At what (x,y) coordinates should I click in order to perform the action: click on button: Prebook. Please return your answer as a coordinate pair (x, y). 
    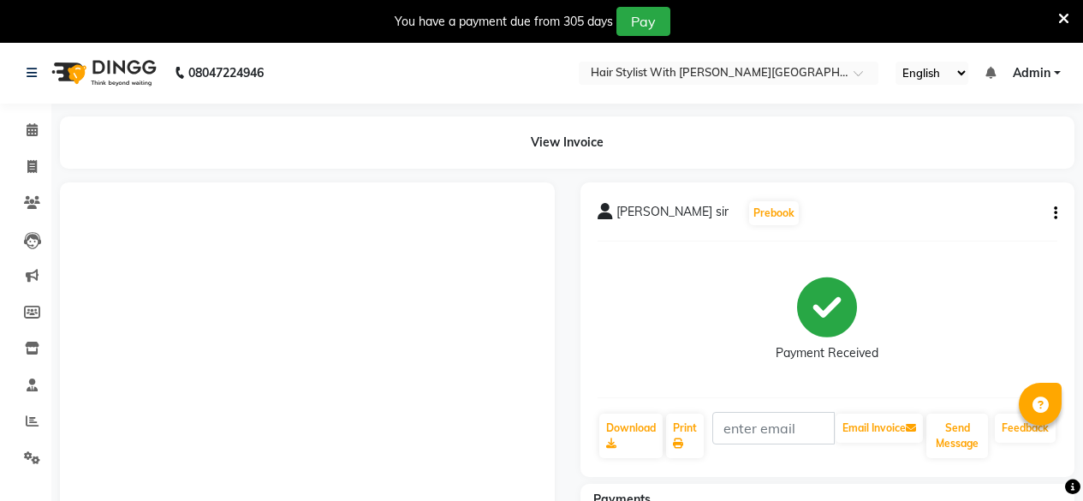
    Looking at the image, I should click on (774, 213).